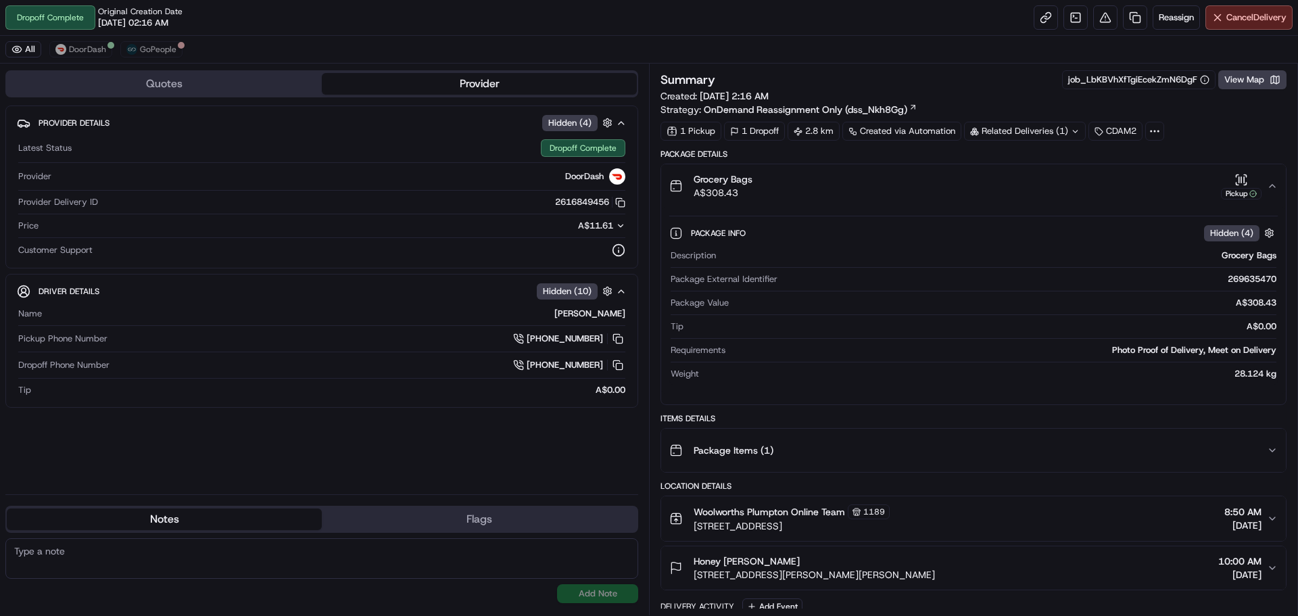 The height and width of the screenshot is (616, 1298). What do you see at coordinates (723, 193) in the screenshot?
I see `span: A$308.43` at bounding box center [723, 193].